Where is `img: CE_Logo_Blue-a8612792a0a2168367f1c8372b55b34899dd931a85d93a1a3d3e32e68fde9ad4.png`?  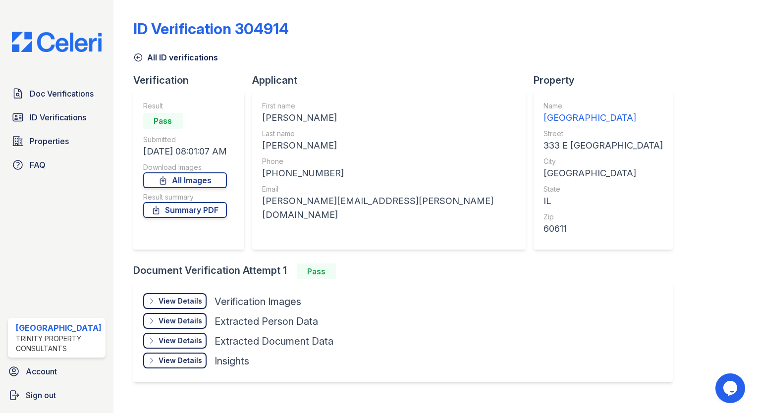 img: CE_Logo_Blue-a8612792a0a2168367f1c8372b55b34899dd931a85d93a1a3d3e32e68fde9ad4.png is located at coordinates (56, 42).